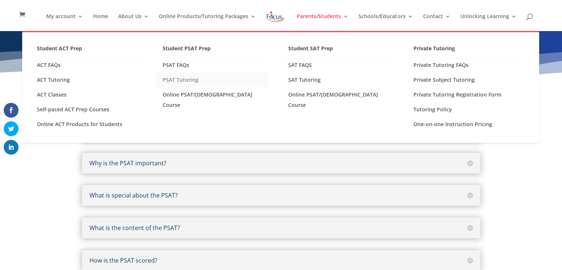 This screenshot has width=562, height=270. I want to click on a: ACT Tutoring, so click(86, 80).